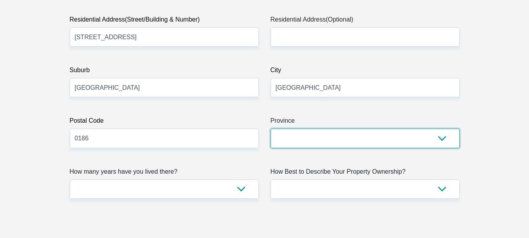  I want to click on label: City, so click(365, 72).